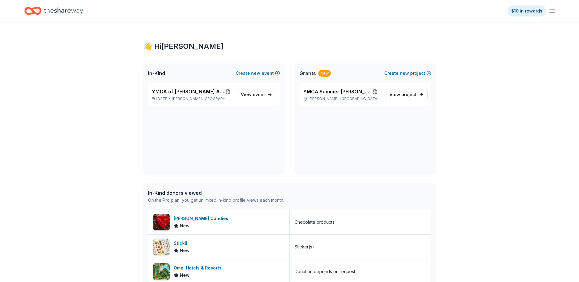  I want to click on div: New, so click(325, 73).